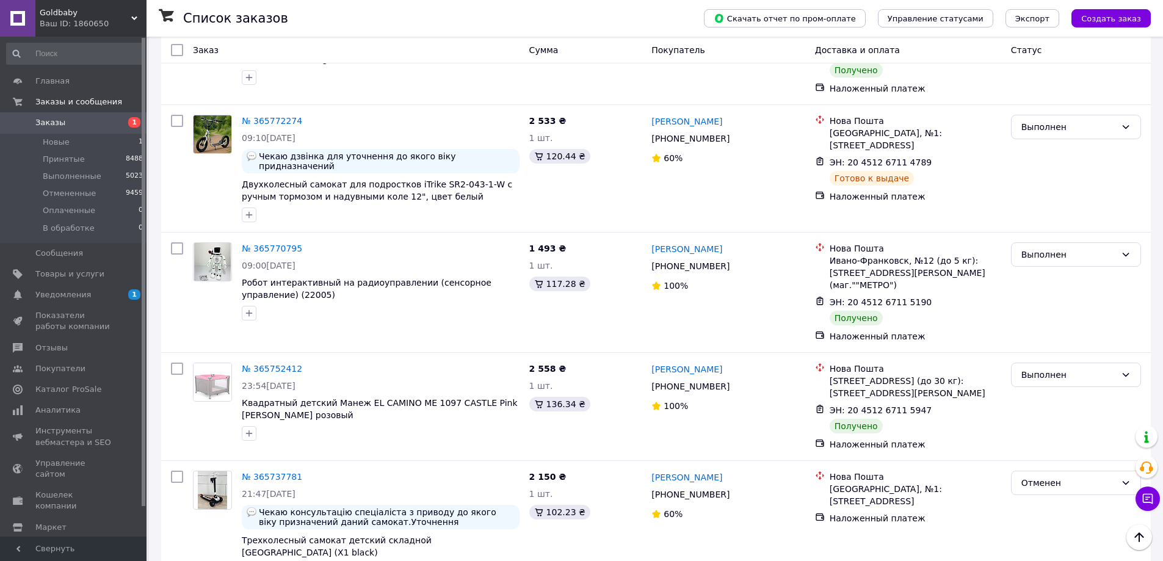  Describe the element at coordinates (548, 369) in the screenshot. I see `span: 2 558 ₴` at that location.